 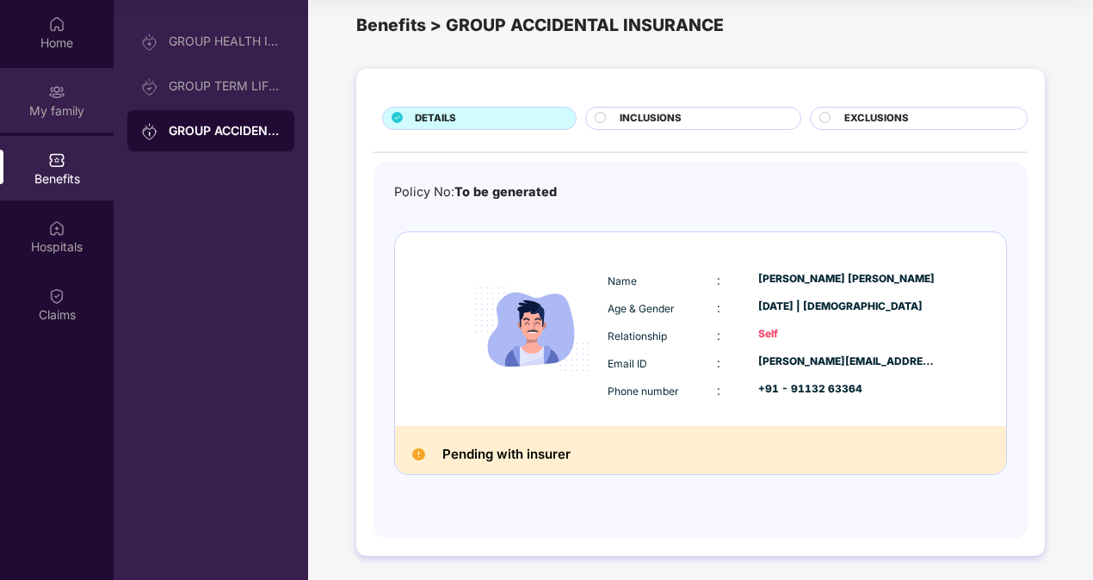 What do you see at coordinates (876, 119) in the screenshot?
I see `span: EXCLUSIONS` at bounding box center [876, 119].